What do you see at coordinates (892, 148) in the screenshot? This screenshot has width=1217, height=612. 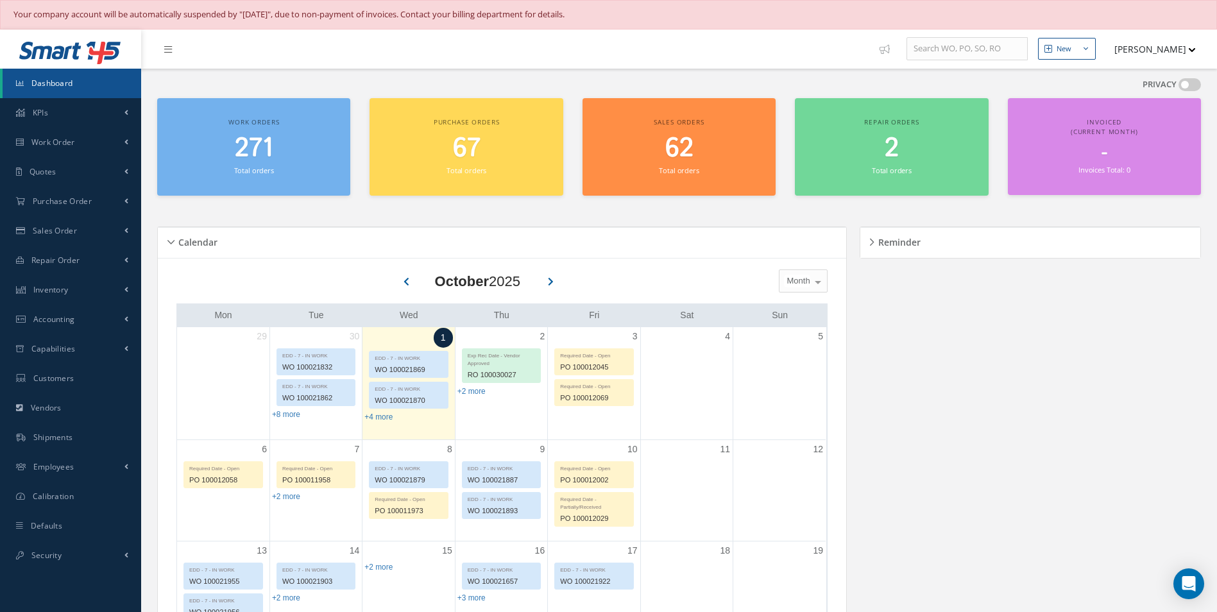 I see `span: 2` at bounding box center [892, 148].